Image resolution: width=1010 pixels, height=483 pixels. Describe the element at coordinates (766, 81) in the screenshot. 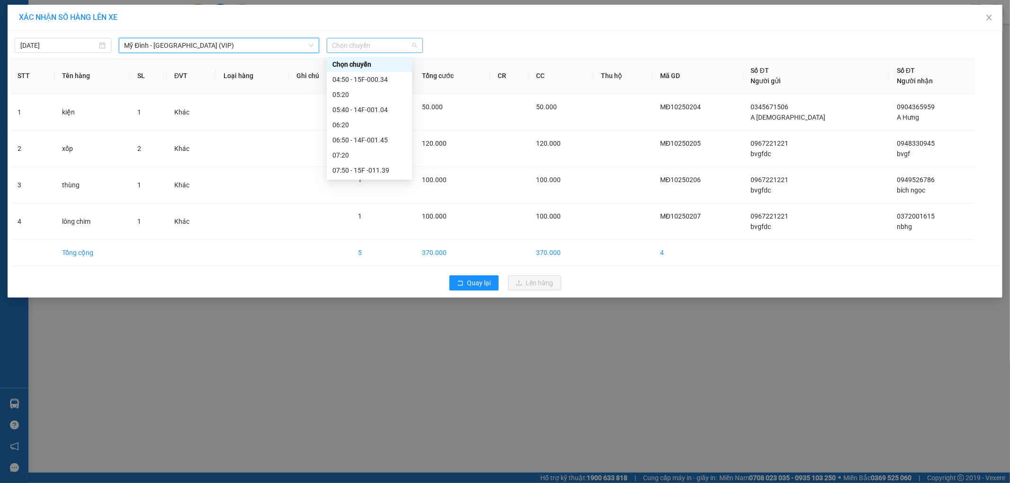

I see `span: Người gửi` at that location.